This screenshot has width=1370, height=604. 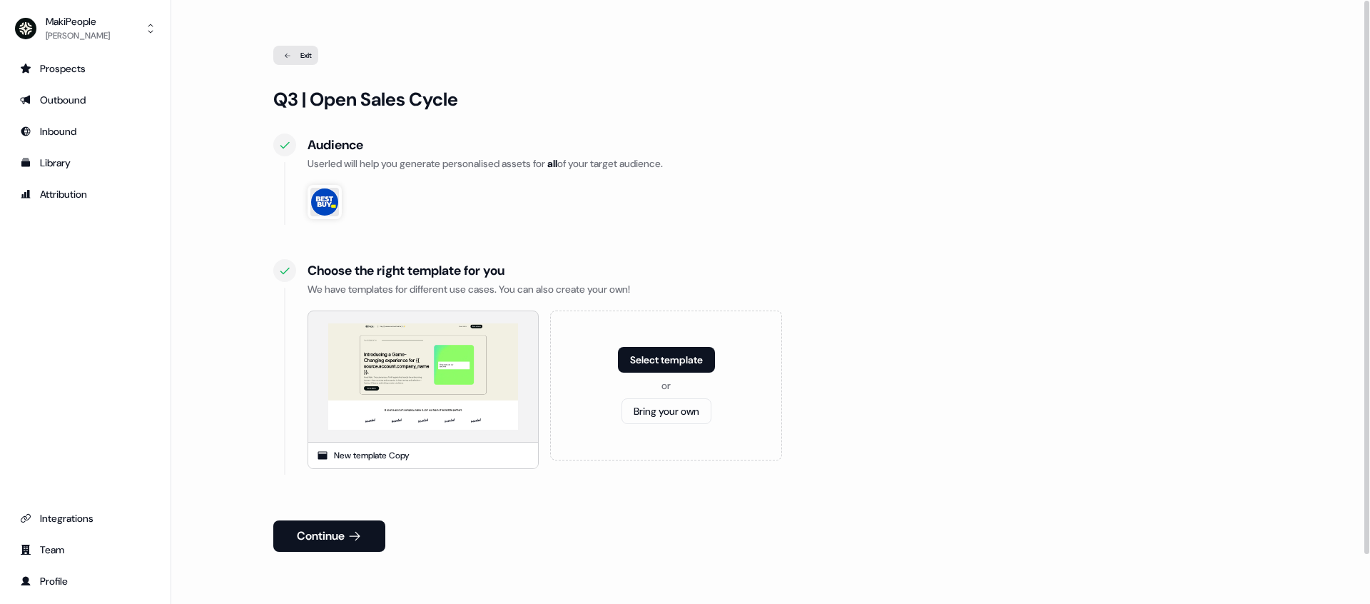 I want to click on div: MakiPeople, so click(x=78, y=21).